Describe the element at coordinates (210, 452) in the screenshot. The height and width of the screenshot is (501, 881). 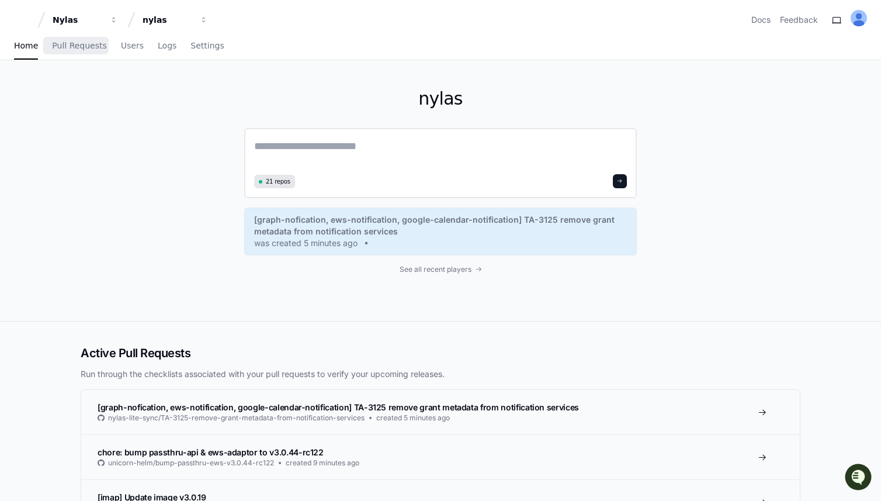
I see `span: chore: bump passthru-api & ews-adaptor to v3.0.44-rc122` at that location.